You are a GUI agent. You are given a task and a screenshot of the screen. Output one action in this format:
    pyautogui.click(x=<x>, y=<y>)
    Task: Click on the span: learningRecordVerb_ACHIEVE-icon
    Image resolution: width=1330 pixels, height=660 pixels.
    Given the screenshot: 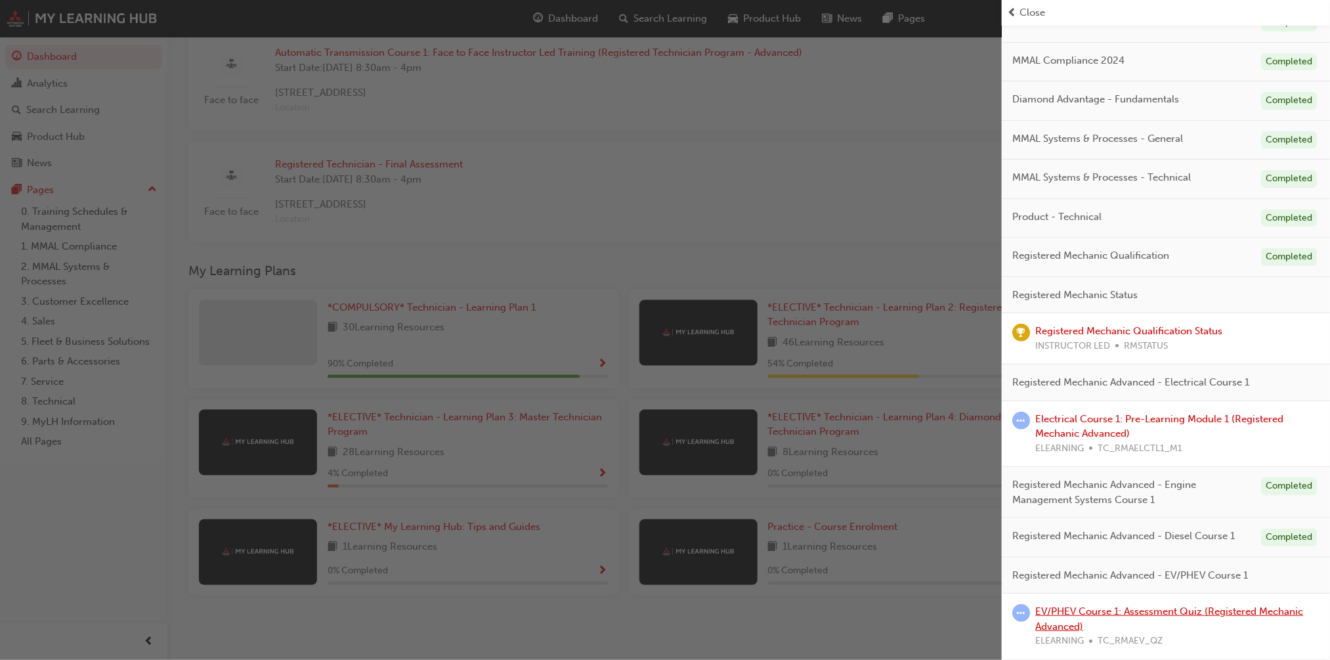 What is the action you would take?
    pyautogui.click(x=1021, y=332)
    